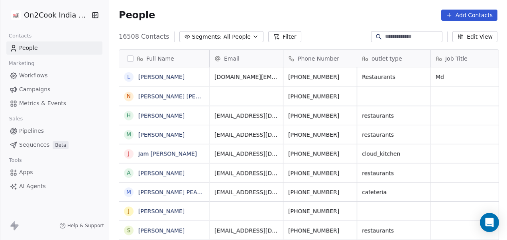 Image resolution: width=507 pixels, height=240 pixels. Describe the element at coordinates (394, 192) in the screenshot. I see `span: cafeteria` at that location.